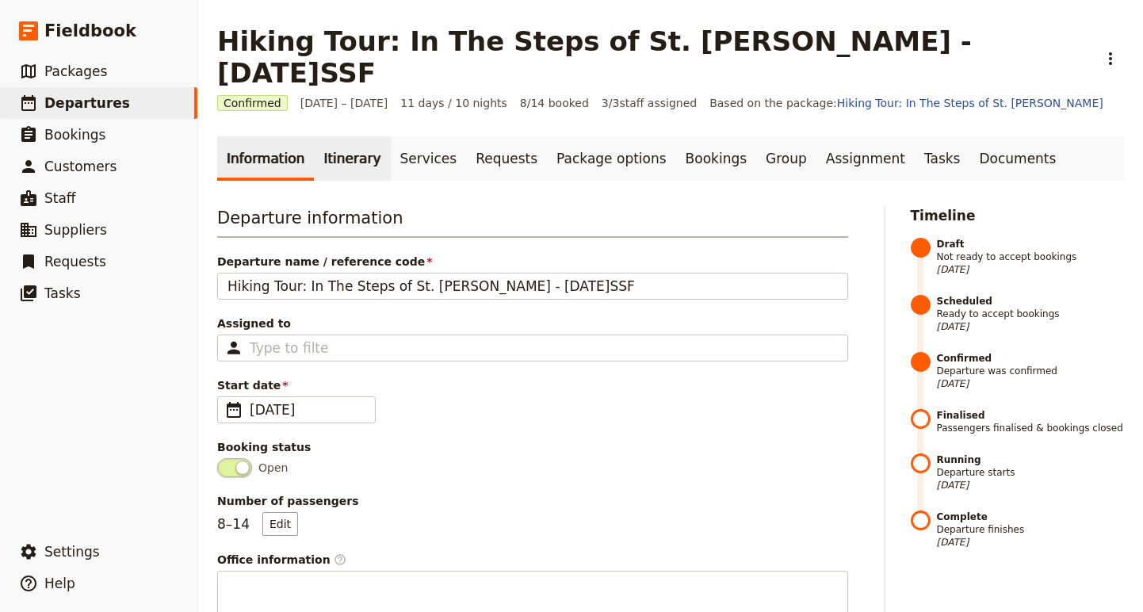  I want to click on a: Itinerary, so click(352, 159).